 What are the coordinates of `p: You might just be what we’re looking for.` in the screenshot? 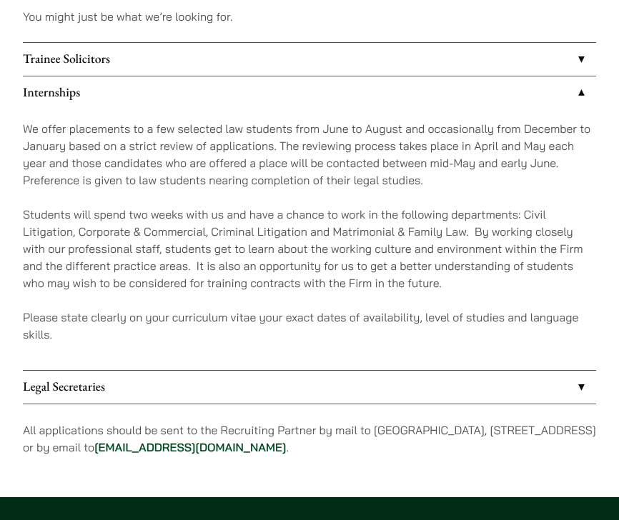 It's located at (309, 16).